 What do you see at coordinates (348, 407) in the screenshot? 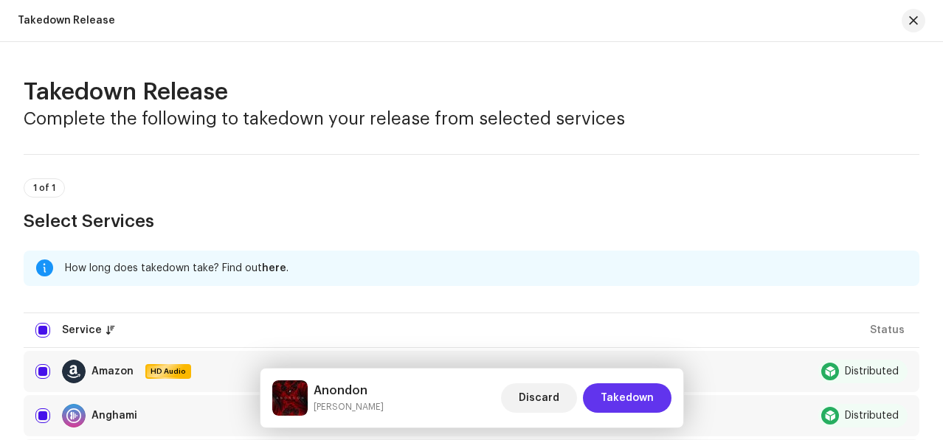
I see `small: Anondon` at bounding box center [348, 407].